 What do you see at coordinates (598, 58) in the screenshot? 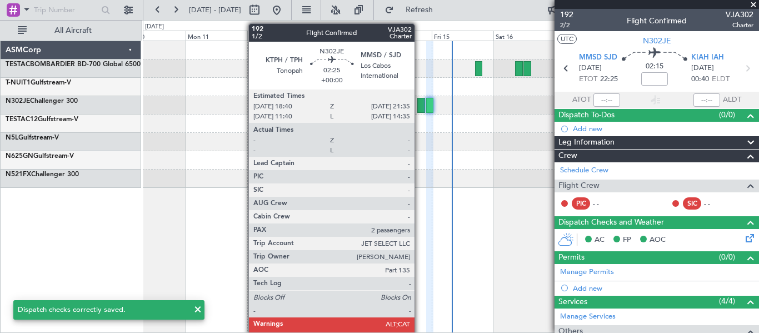
I see `span: MMSD SJD` at bounding box center [598, 58].